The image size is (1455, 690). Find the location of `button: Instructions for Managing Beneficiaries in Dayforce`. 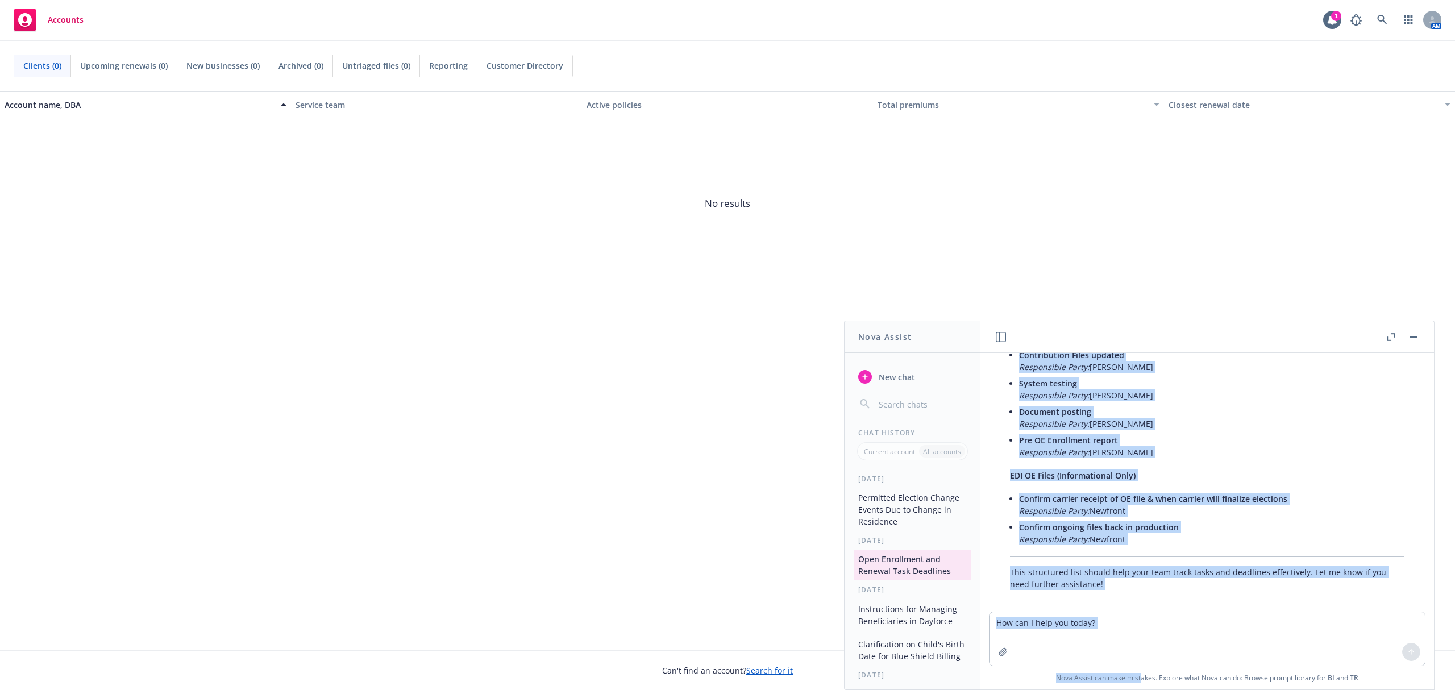

button: Instructions for Managing Beneficiaries in Dayforce is located at coordinates (912, 615).